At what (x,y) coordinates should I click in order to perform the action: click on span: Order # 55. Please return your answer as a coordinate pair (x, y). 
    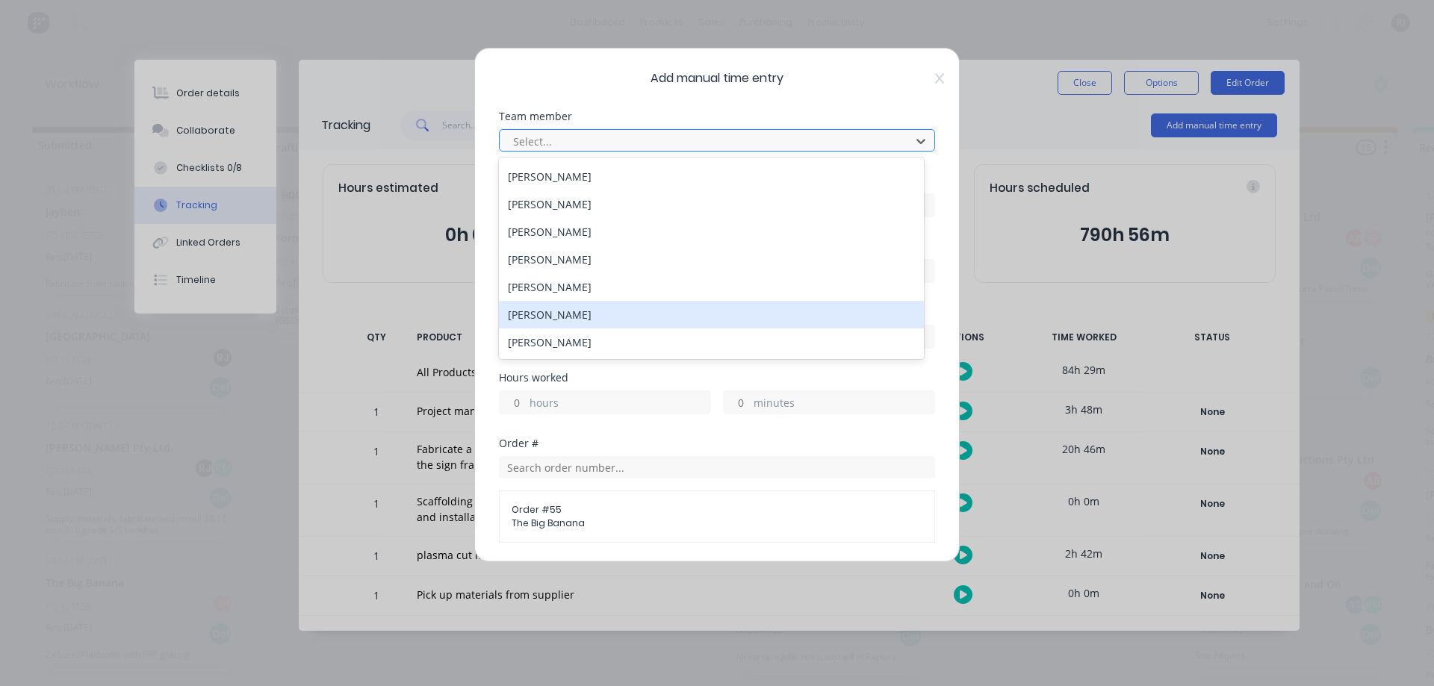
    Looking at the image, I should click on (717, 510).